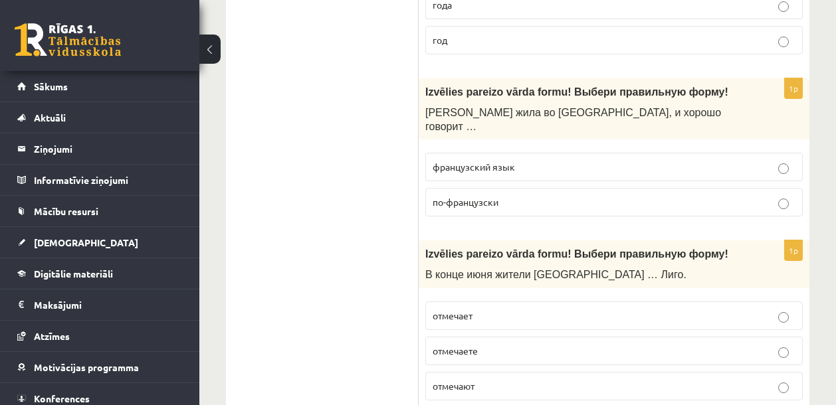  What do you see at coordinates (86, 367) in the screenshot?
I see `span: Motivācijas programma` at bounding box center [86, 367].